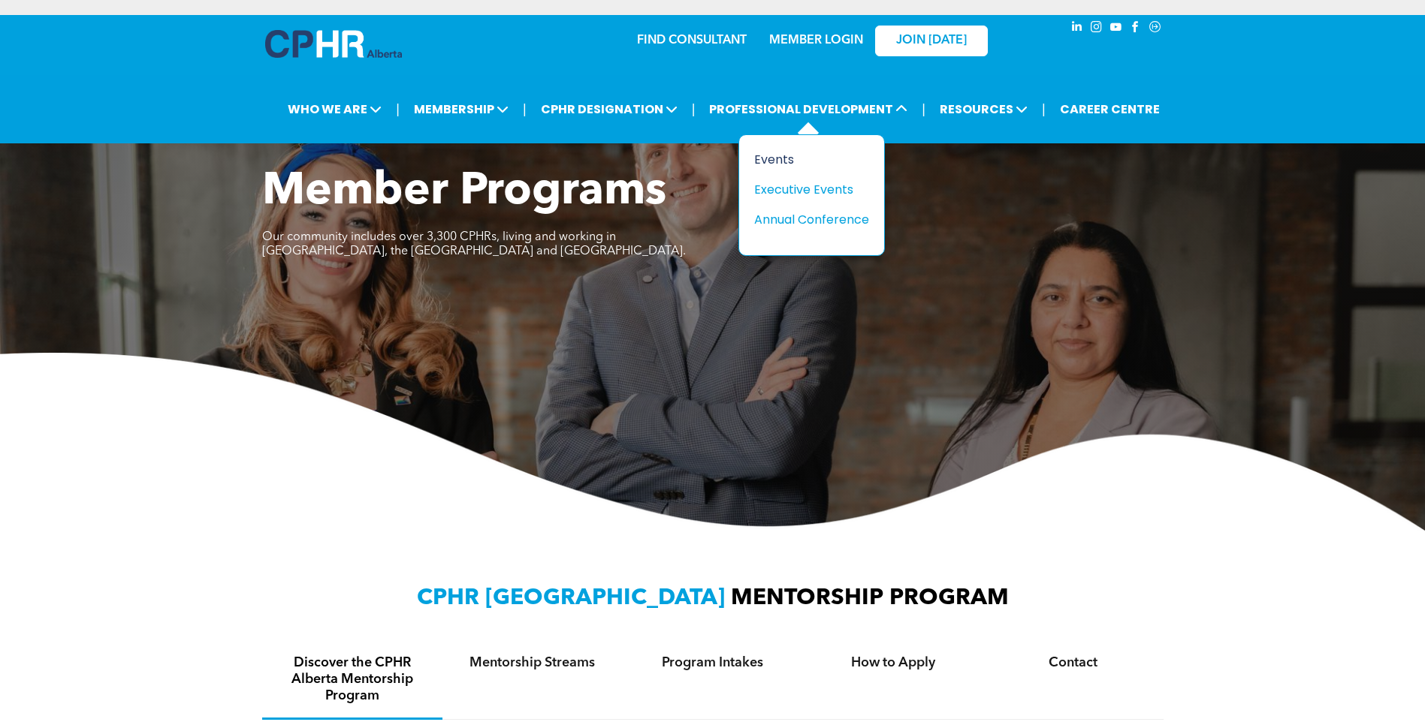  I want to click on a: instagram, so click(1096, 29).